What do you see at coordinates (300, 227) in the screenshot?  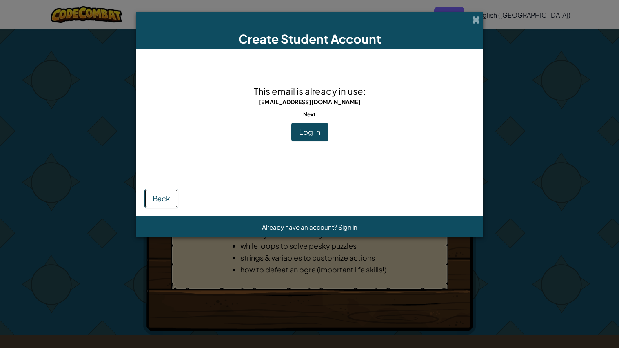 I see `span: Already have an account?` at bounding box center [300, 227].